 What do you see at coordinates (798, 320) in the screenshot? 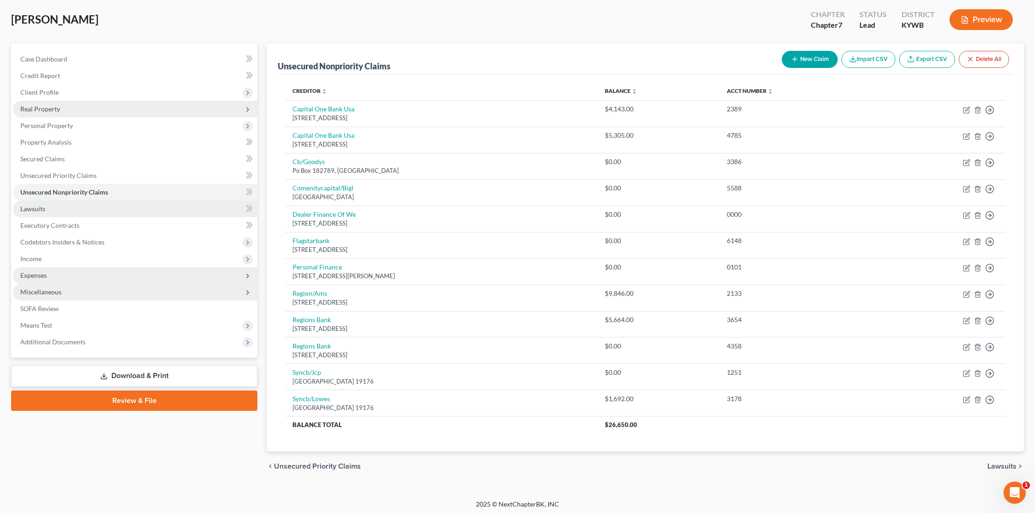
I see `div: 3654` at bounding box center [798, 320].